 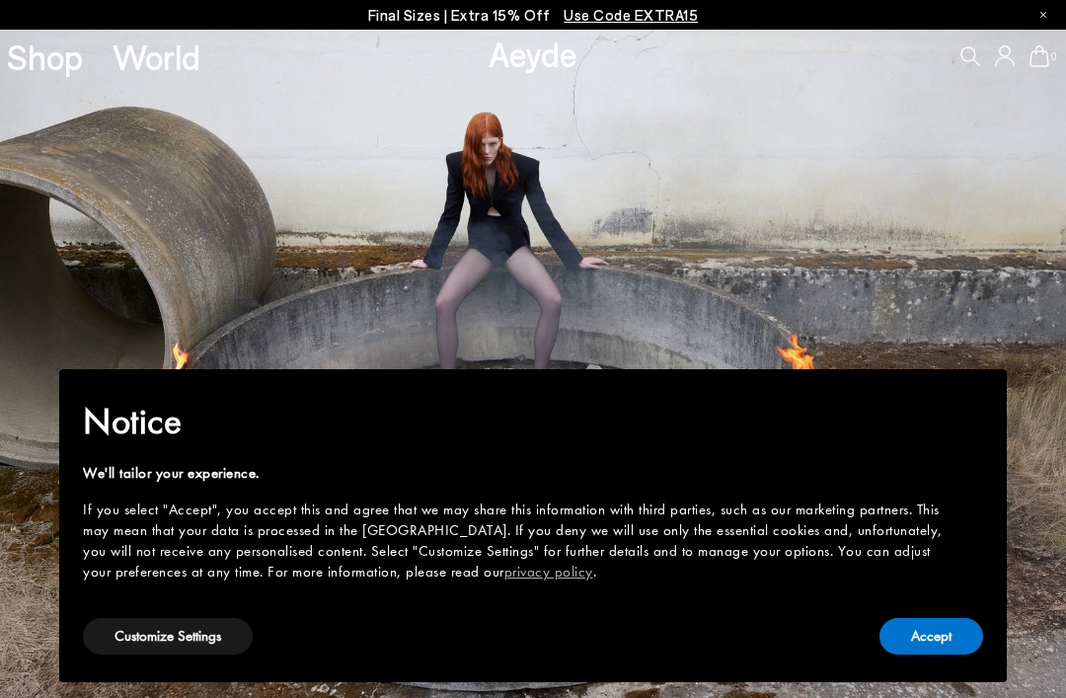 What do you see at coordinates (1054, 56) in the screenshot?
I see `span: 0` at bounding box center [1054, 56].